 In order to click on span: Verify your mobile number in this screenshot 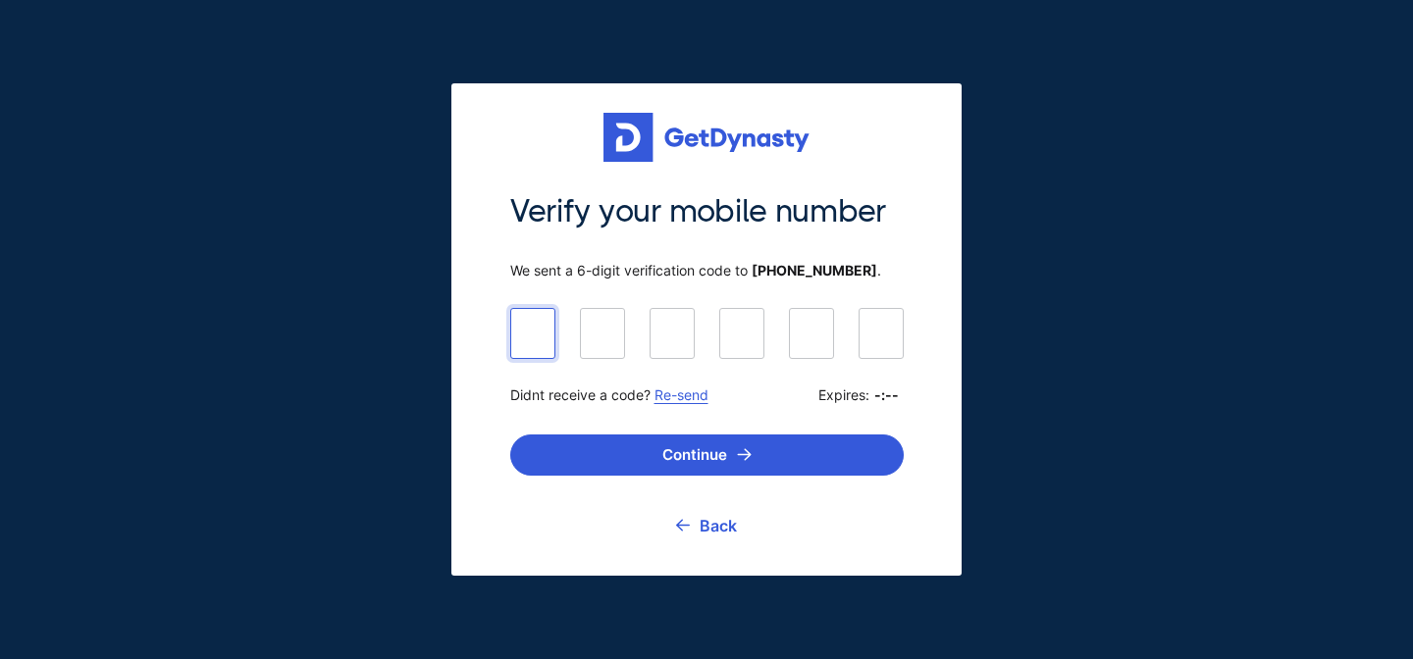, I will do `click(706, 212)`.